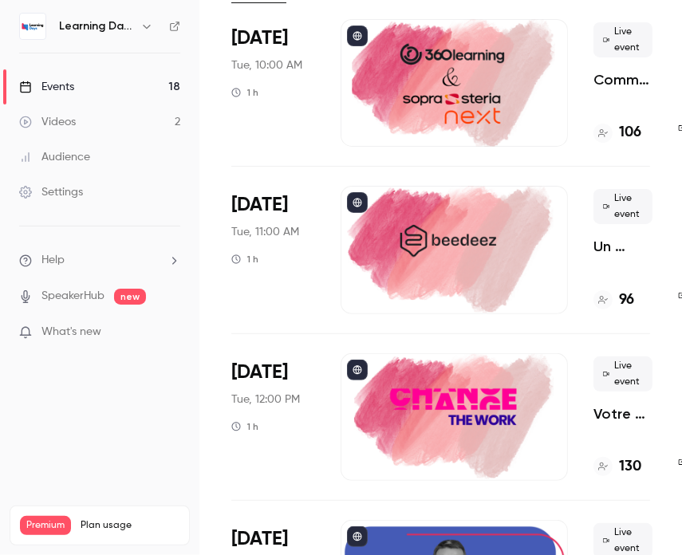  I want to click on span: Tue, 11:00 AM, so click(265, 232).